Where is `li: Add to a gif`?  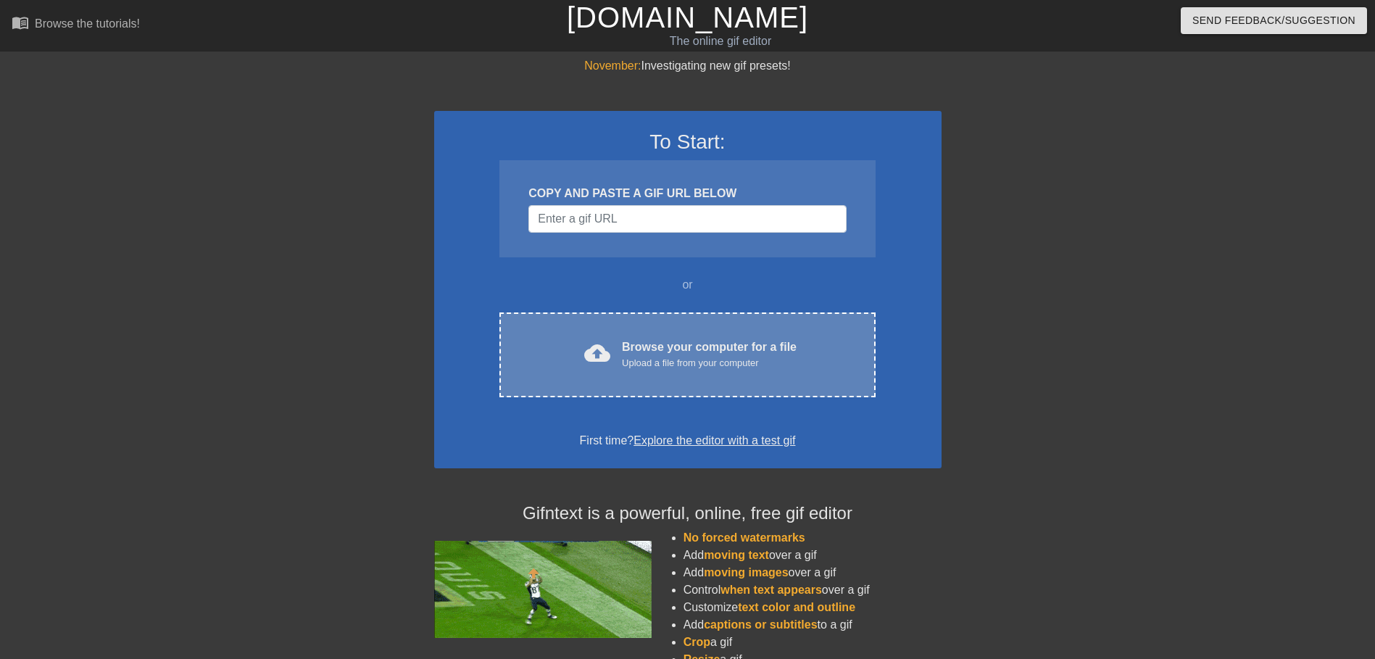 li: Add to a gif is located at coordinates (813, 625).